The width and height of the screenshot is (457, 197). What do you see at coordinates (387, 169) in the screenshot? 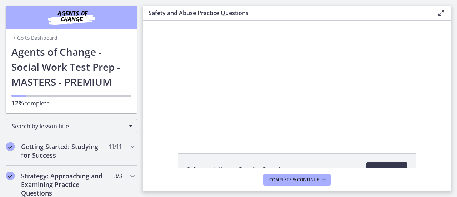
I see `a: Download` at bounding box center [387, 169].